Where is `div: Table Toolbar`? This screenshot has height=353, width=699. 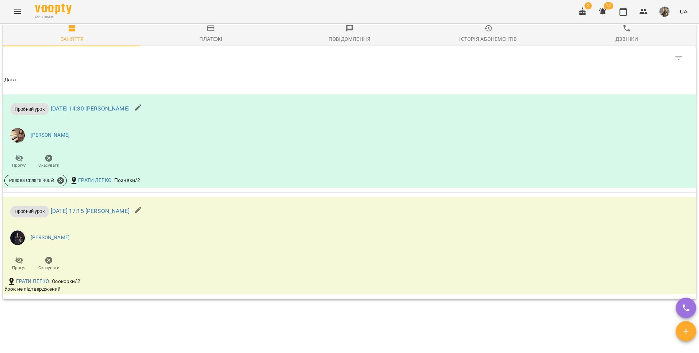 div: Table Toolbar is located at coordinates (349, 58).